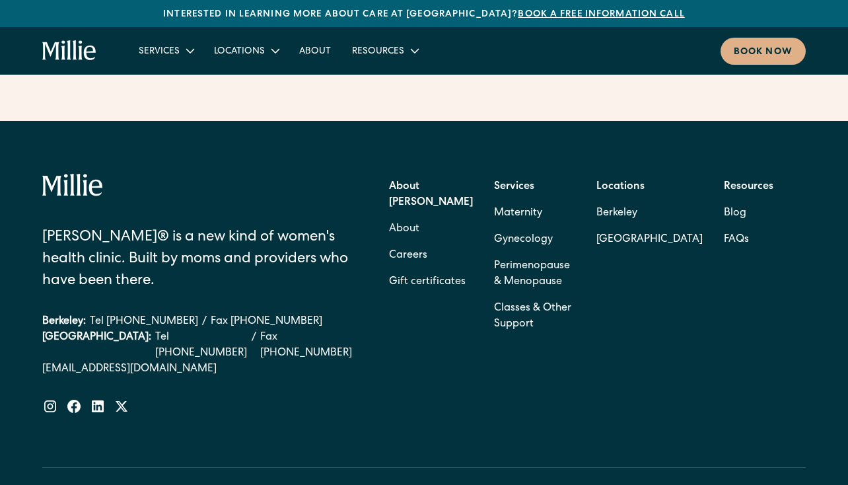  What do you see at coordinates (749, 187) in the screenshot?
I see `strong: Resources` at bounding box center [749, 187].